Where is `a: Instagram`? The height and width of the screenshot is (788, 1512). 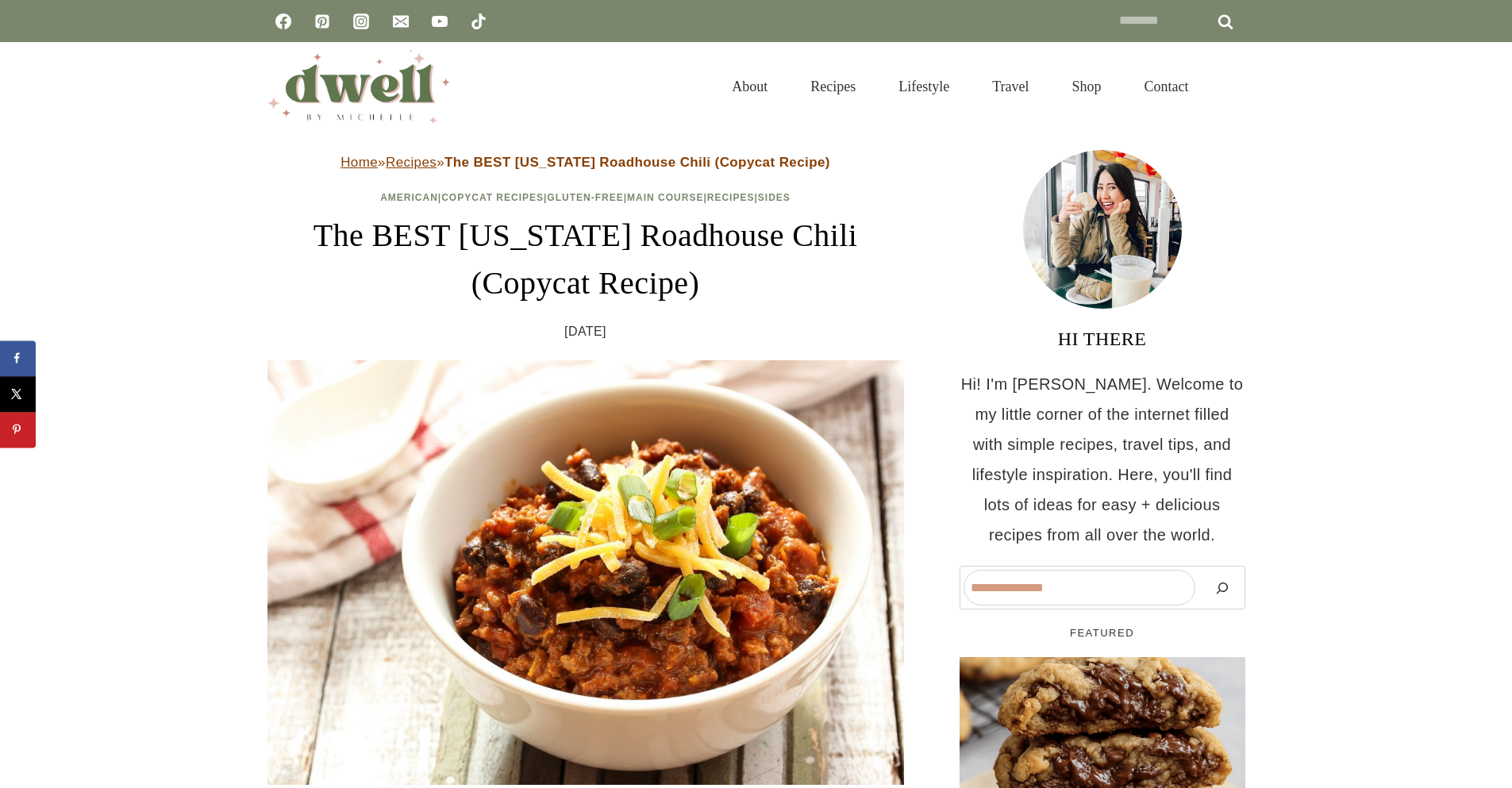
a: Instagram is located at coordinates (361, 21).